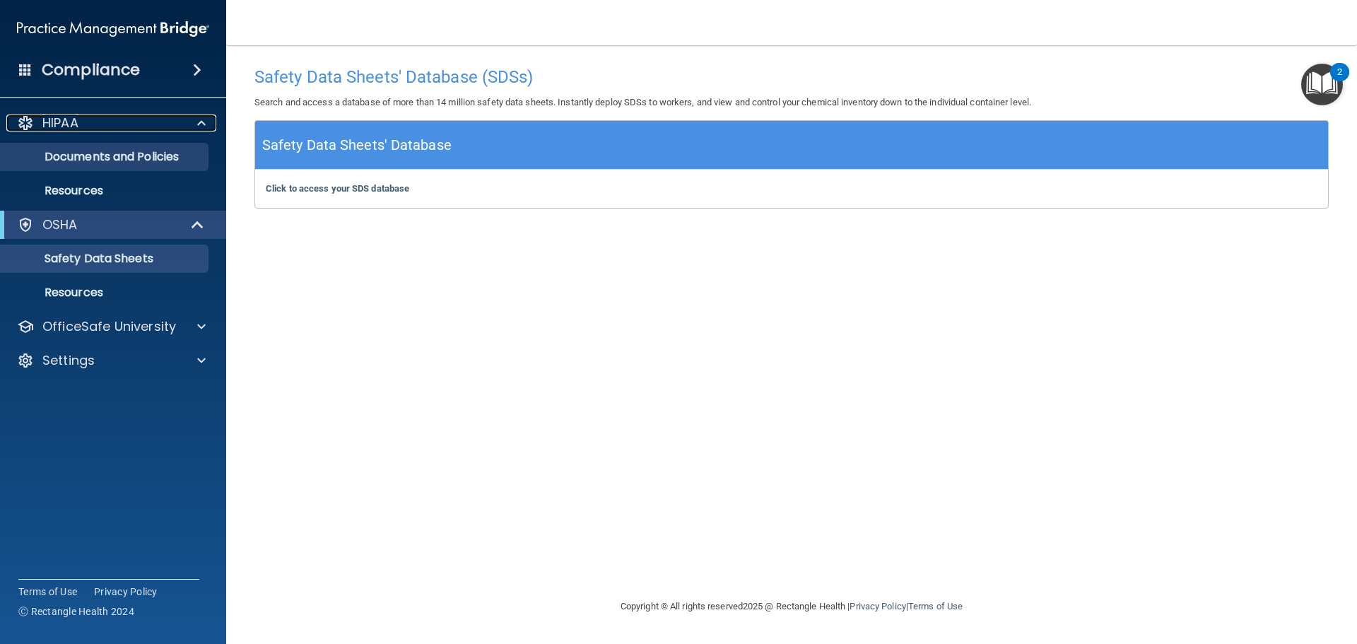 This screenshot has width=1357, height=644. I want to click on p: HIPAA, so click(60, 123).